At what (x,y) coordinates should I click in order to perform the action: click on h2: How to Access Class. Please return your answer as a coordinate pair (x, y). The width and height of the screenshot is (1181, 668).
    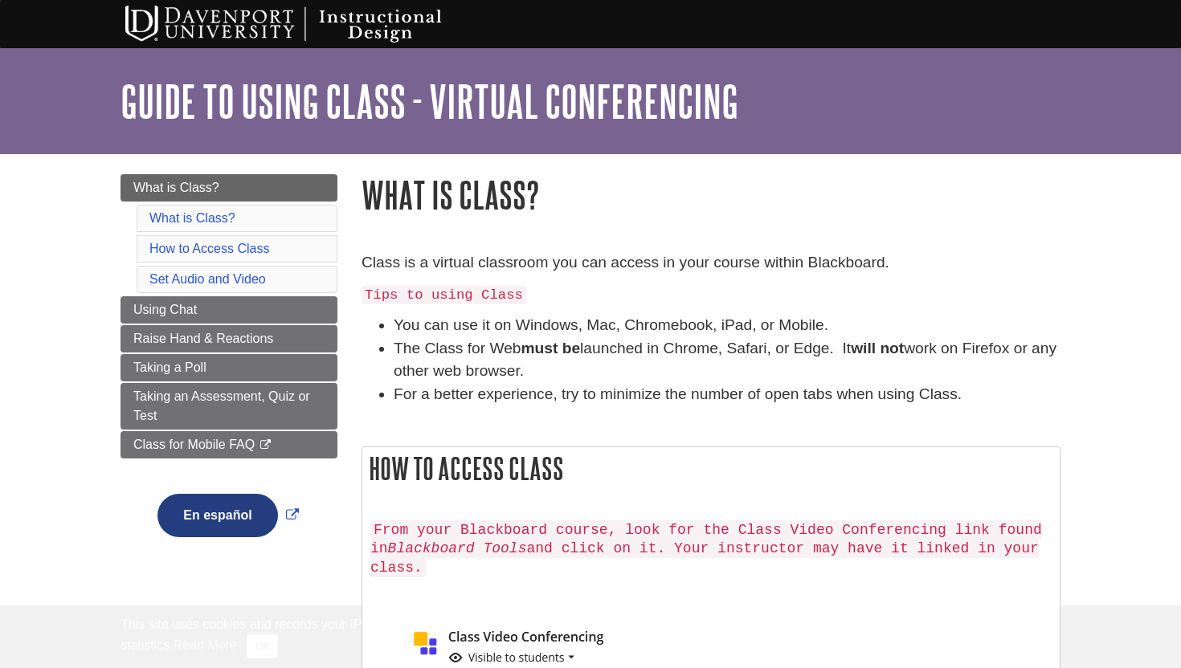
    Looking at the image, I should click on (711, 468).